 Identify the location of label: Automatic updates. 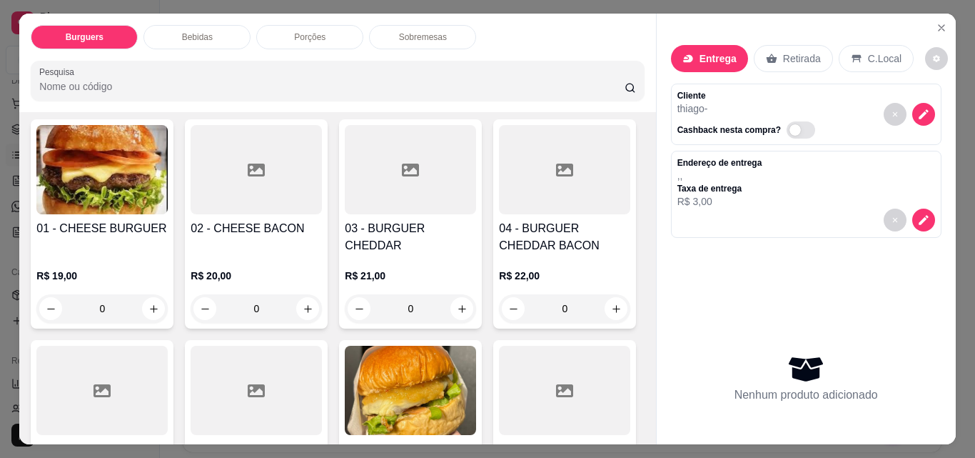
(804, 130).